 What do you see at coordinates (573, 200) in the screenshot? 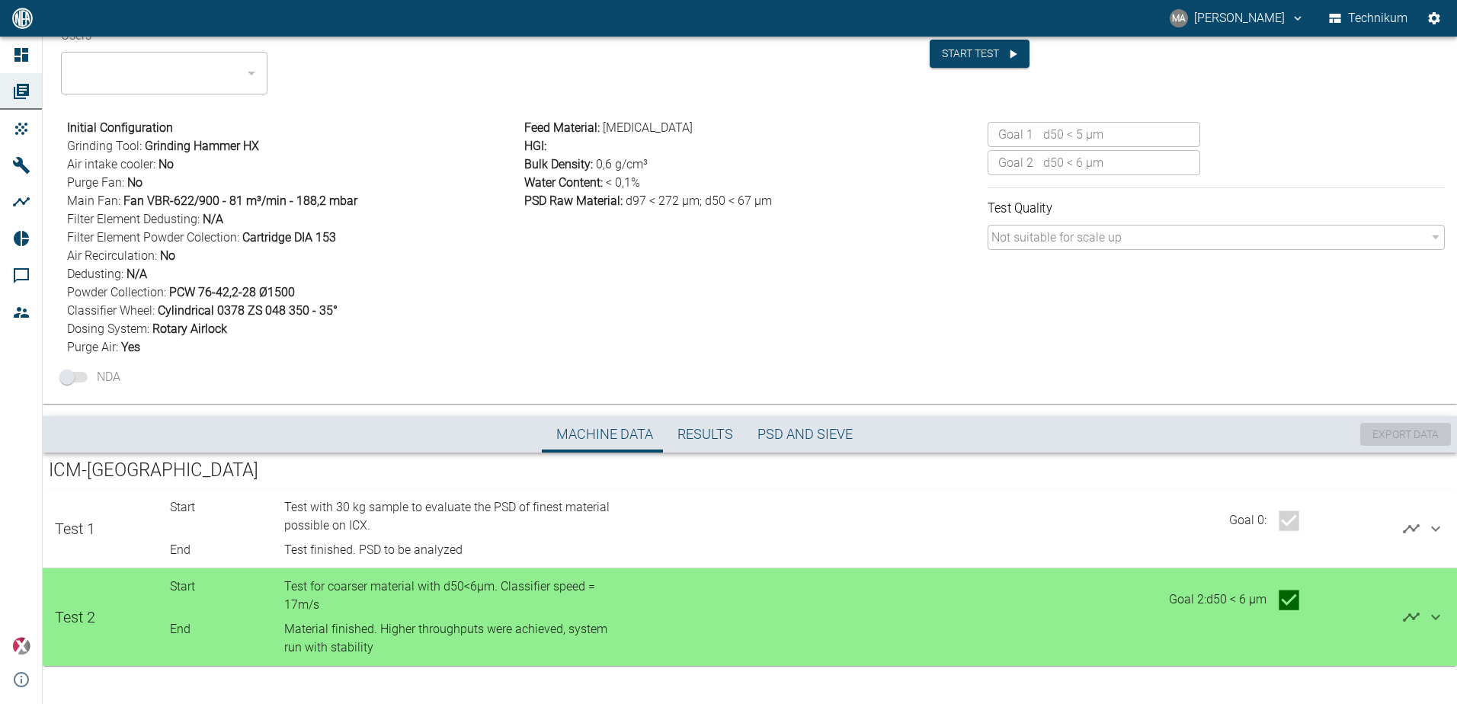
I see `span: PSD Raw Material :` at bounding box center [573, 200].